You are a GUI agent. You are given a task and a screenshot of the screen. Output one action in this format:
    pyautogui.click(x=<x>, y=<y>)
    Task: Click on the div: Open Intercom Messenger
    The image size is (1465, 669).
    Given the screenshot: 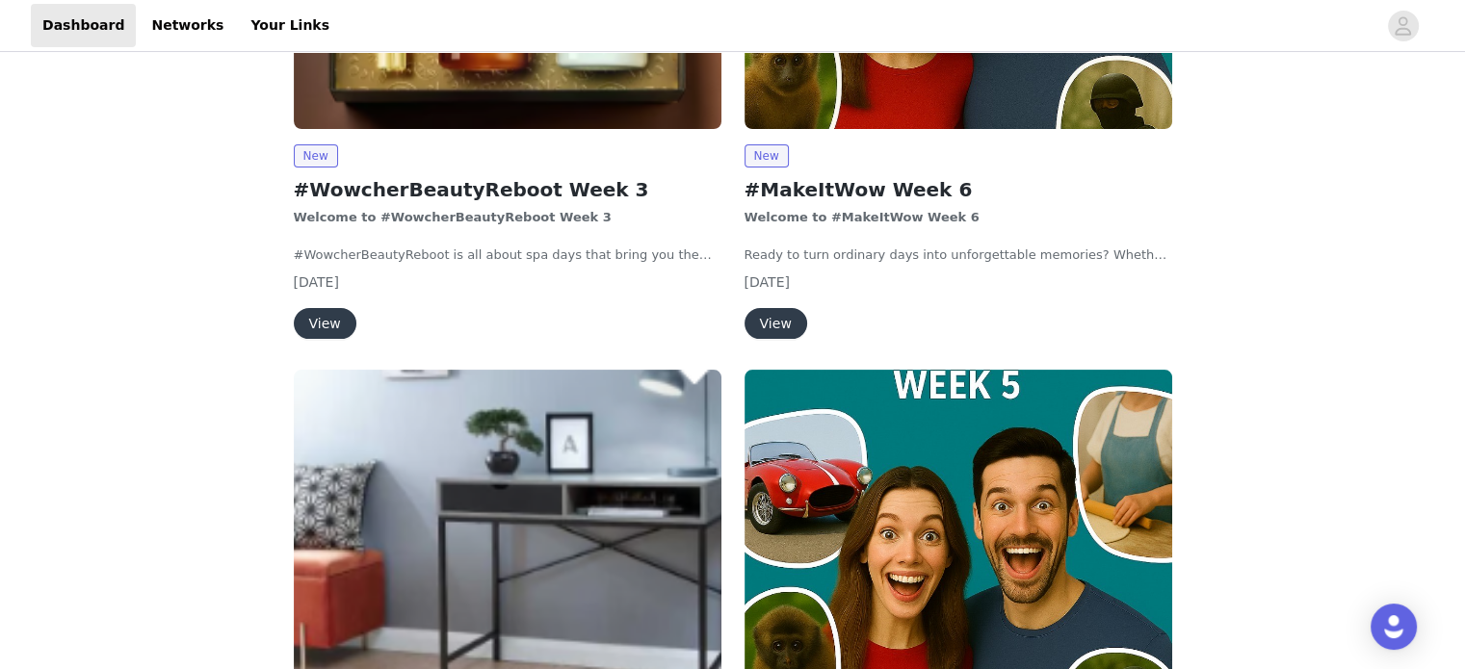 What is the action you would take?
    pyautogui.click(x=1394, y=627)
    